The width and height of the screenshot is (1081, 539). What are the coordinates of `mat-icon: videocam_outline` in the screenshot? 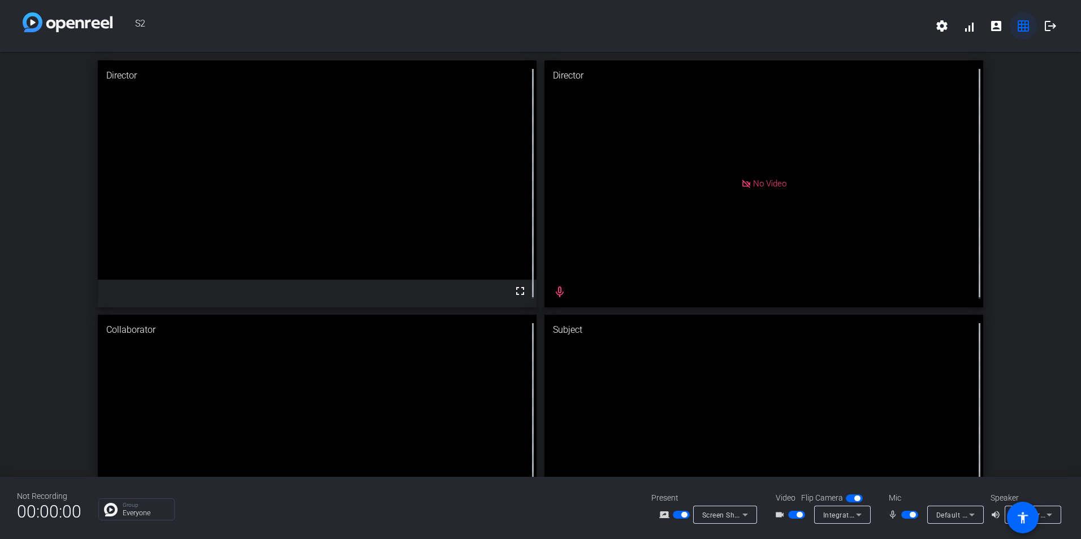 It's located at (782, 515).